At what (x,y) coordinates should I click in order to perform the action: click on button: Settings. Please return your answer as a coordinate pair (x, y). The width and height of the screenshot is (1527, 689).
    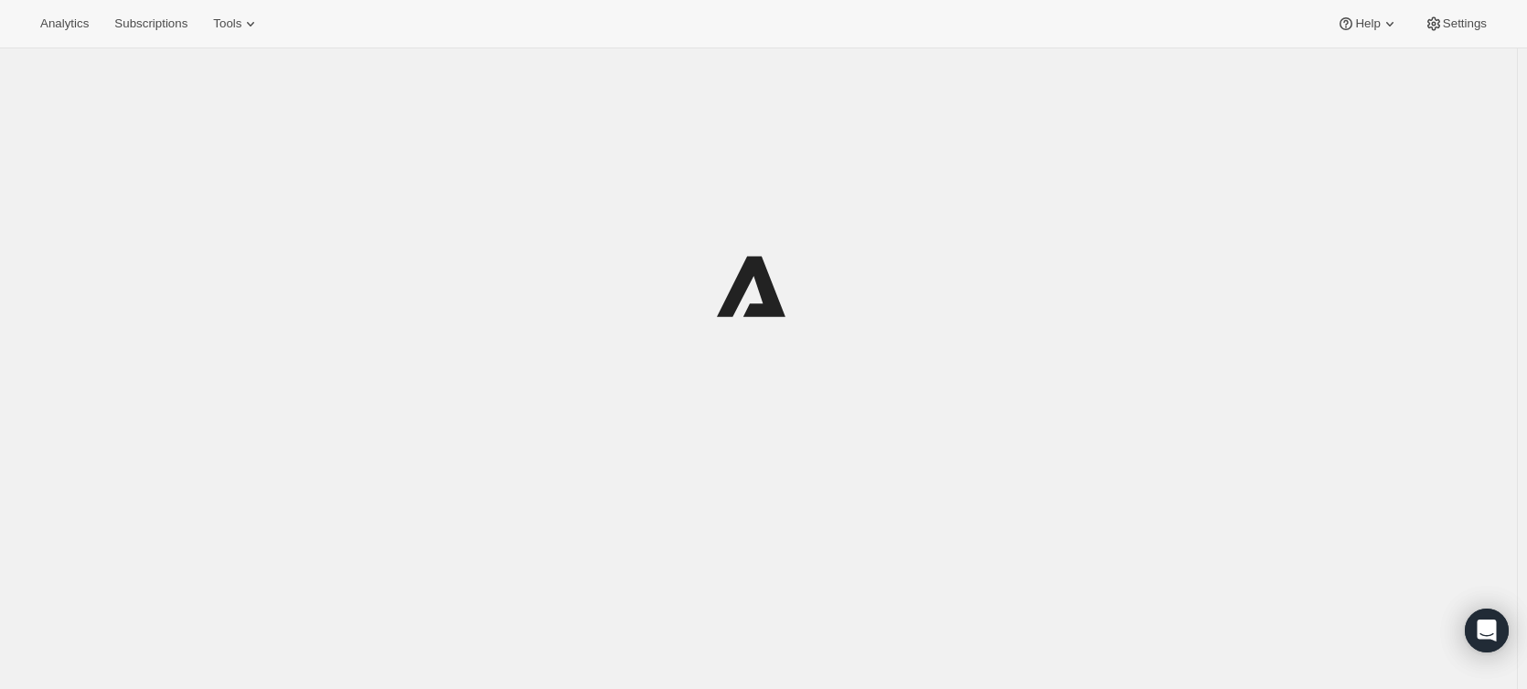
    Looking at the image, I should click on (1455, 24).